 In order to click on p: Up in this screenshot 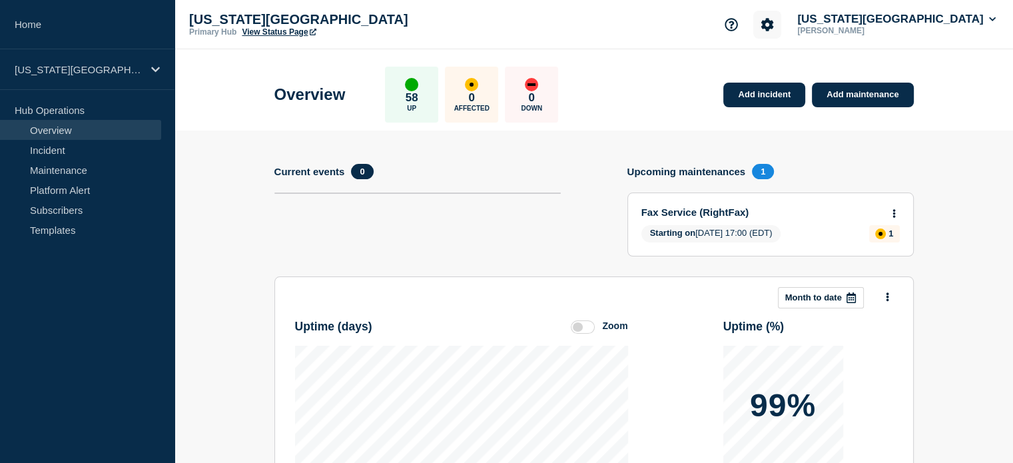, I will do `click(411, 108)`.